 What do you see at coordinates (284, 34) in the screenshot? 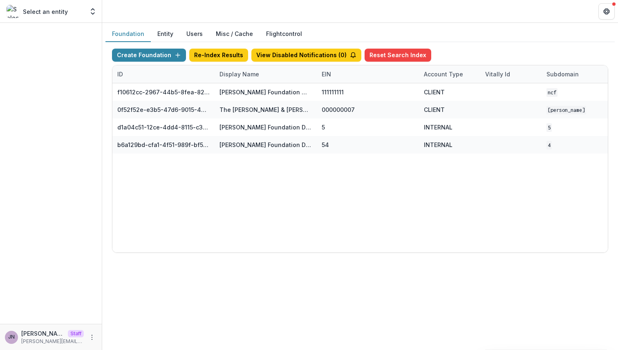
I see `a: Flightcontrol` at bounding box center [284, 34].